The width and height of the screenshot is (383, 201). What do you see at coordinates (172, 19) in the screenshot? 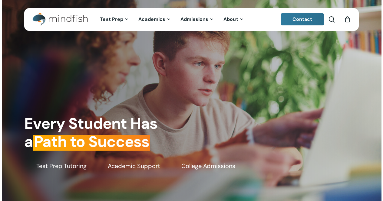
I see `nav: Main Menu` at bounding box center [172, 19].